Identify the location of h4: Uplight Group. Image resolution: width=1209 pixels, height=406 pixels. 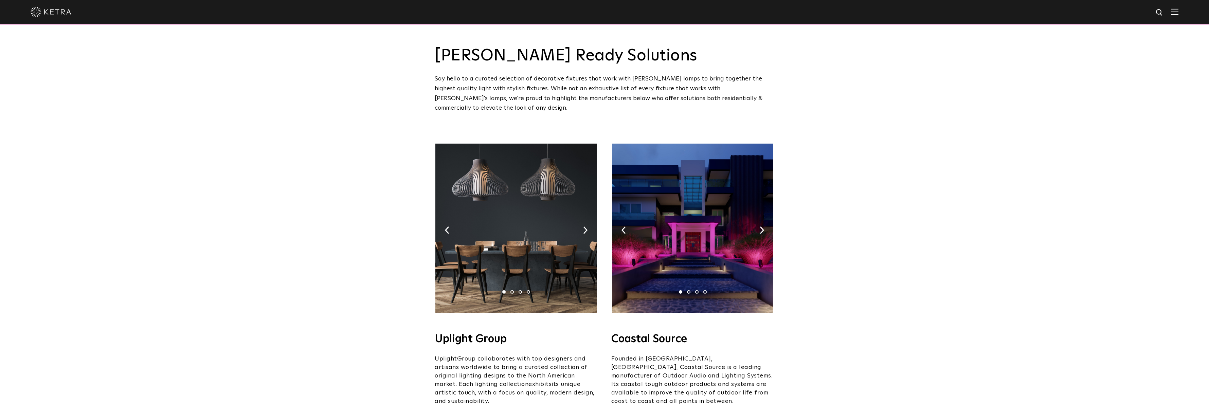
(516, 339).